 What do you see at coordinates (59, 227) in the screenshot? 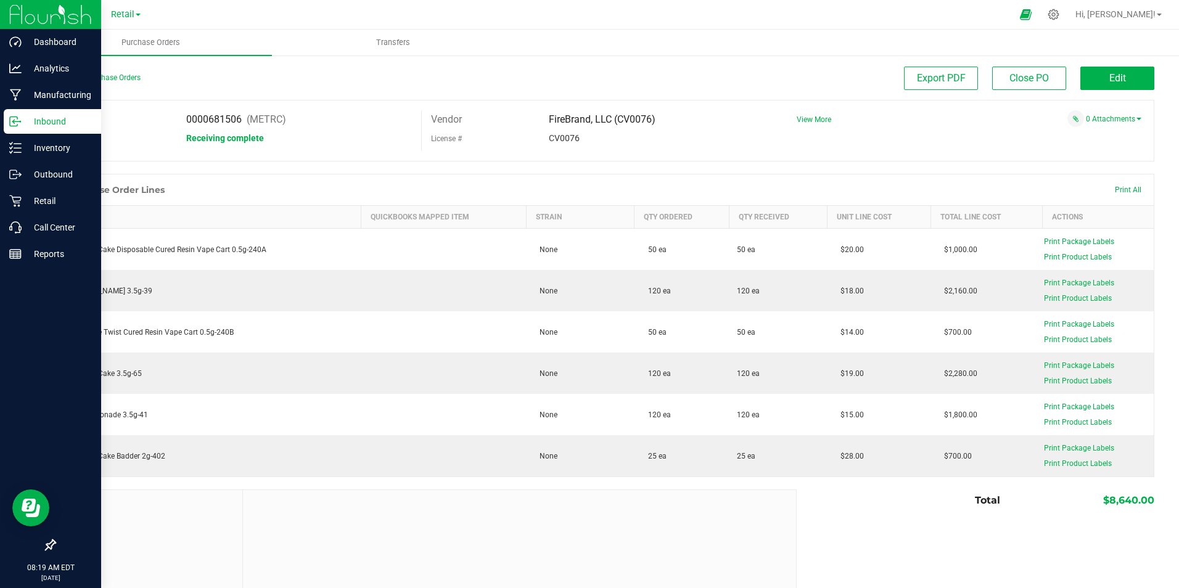
I see `p: Call Center` at bounding box center [59, 227].